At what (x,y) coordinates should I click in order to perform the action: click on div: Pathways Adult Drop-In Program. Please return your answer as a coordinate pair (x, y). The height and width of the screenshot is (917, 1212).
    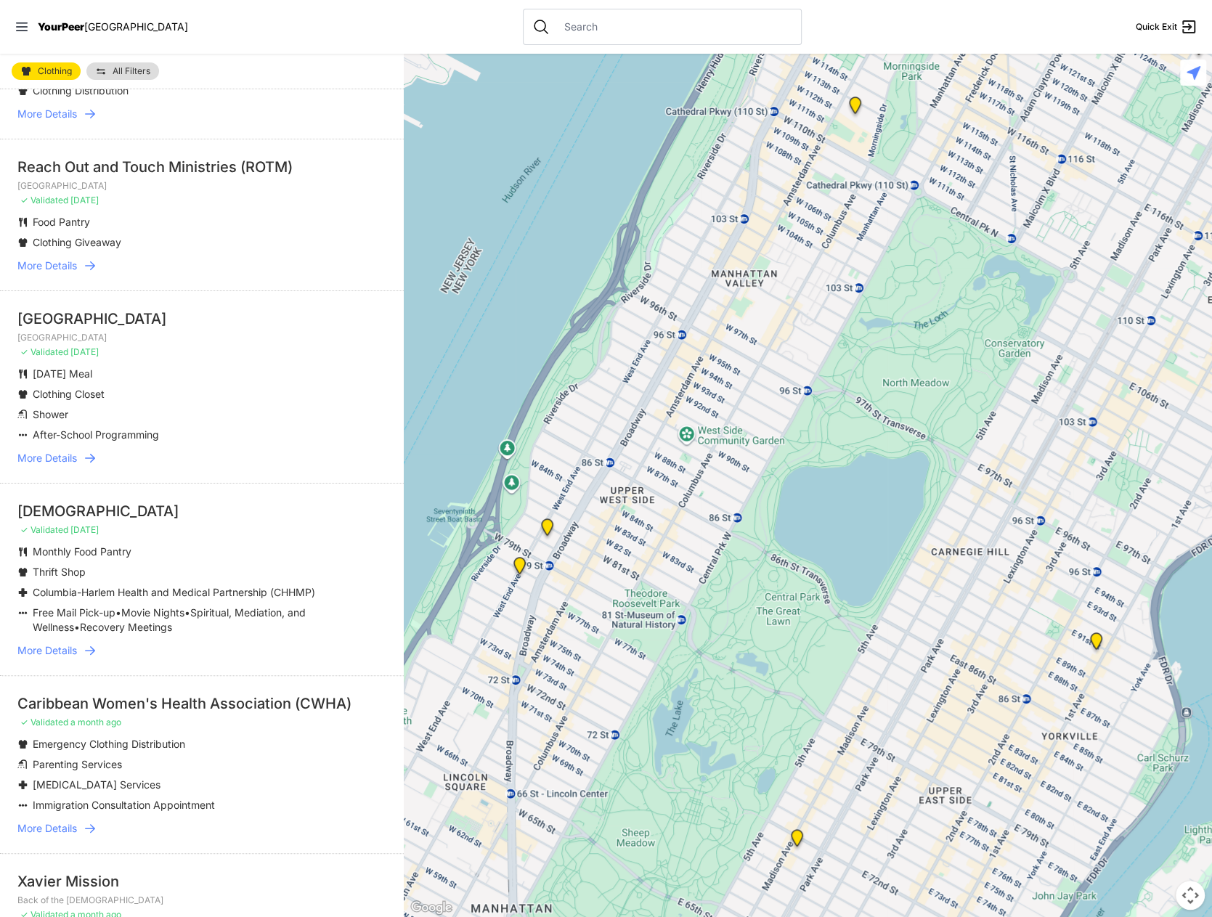
    Looking at the image, I should click on (547, 530).